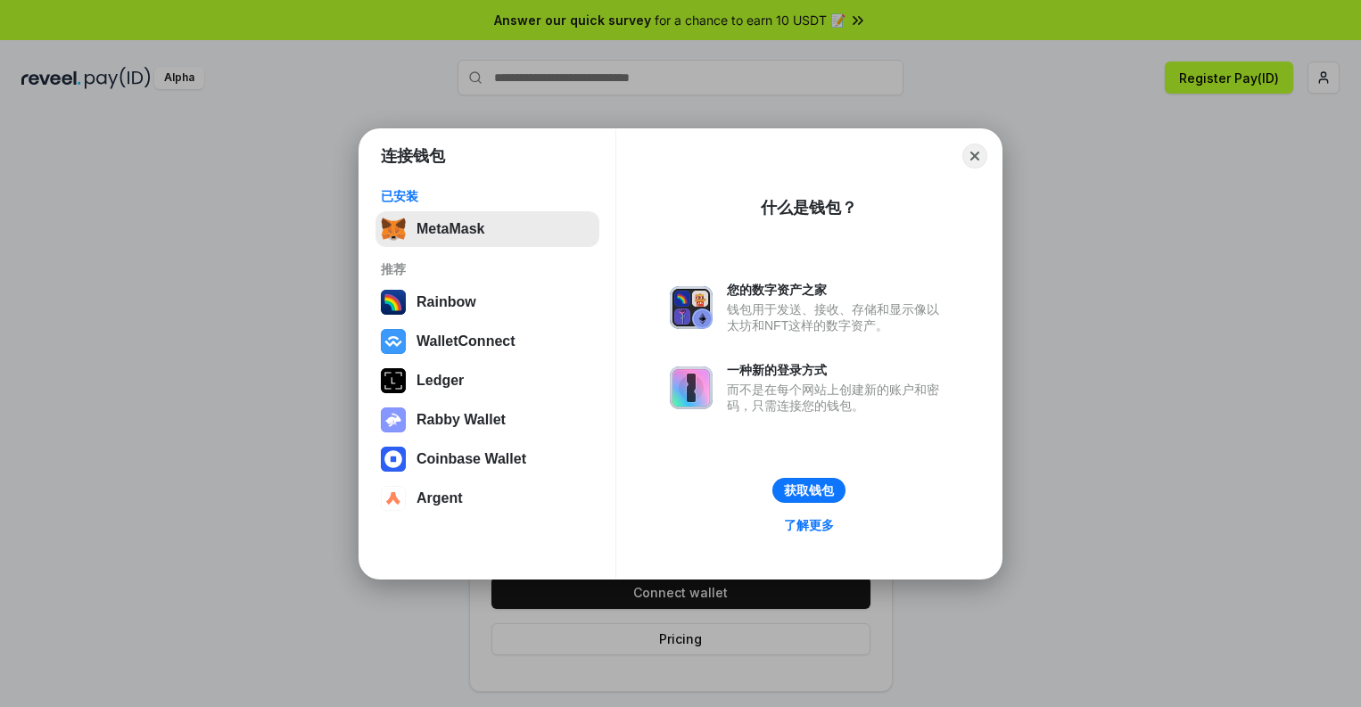 The height and width of the screenshot is (707, 1361). Describe the element at coordinates (487, 302) in the screenshot. I see `button: Rainbow` at that location.